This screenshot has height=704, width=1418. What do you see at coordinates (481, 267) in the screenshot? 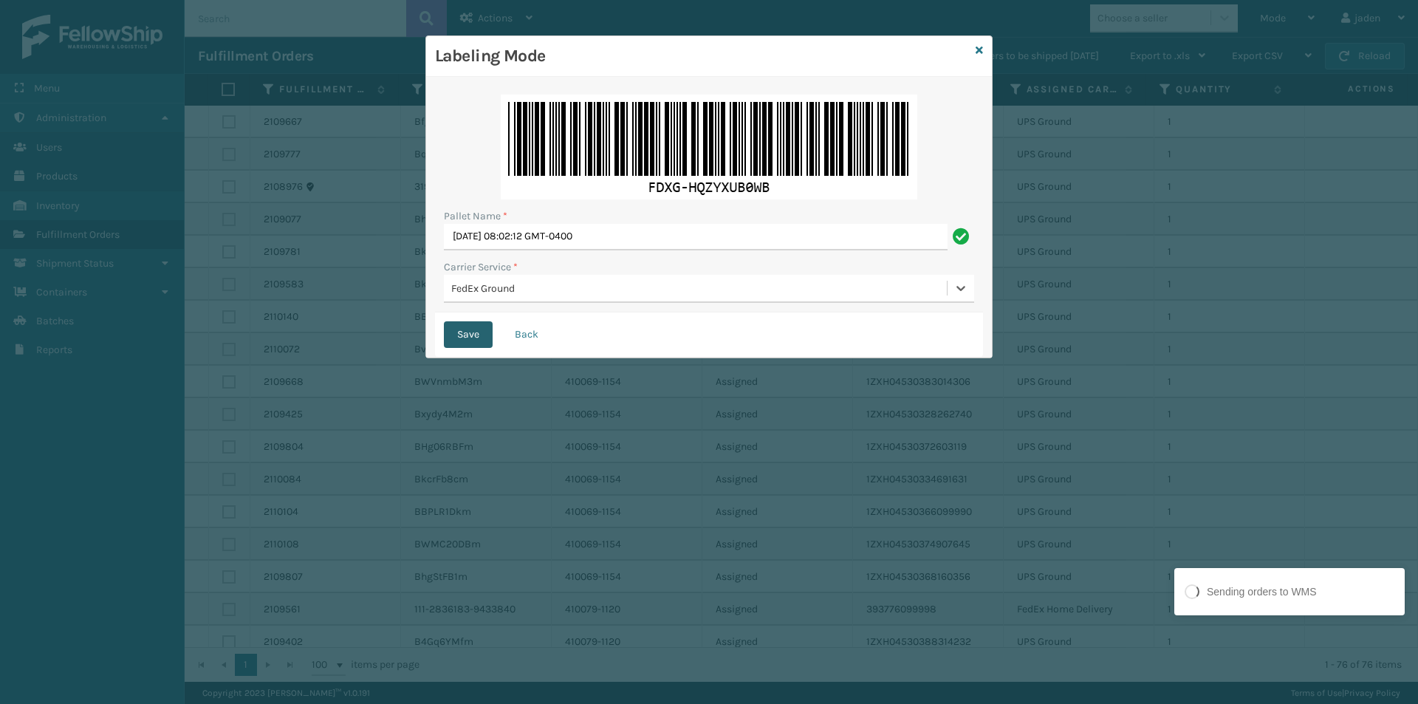
I see `label: Carrier Service` at bounding box center [481, 267].